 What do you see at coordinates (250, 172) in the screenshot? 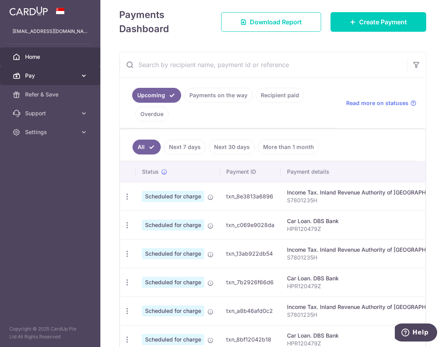
I see `th: Payment ID` at bounding box center [250, 172].